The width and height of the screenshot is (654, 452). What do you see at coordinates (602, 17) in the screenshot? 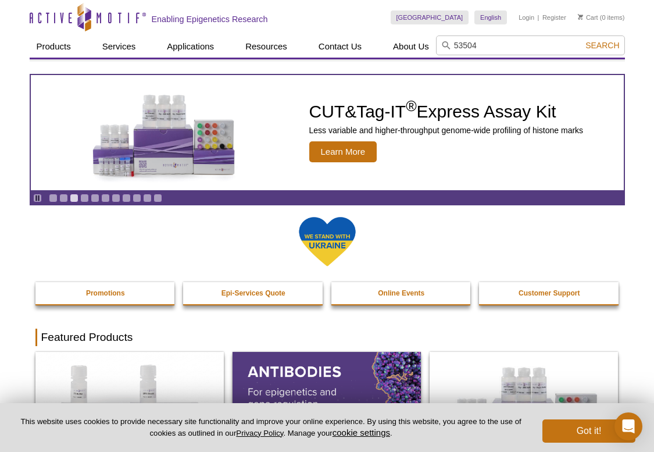
I see `li: (0 items)` at bounding box center [602, 17].